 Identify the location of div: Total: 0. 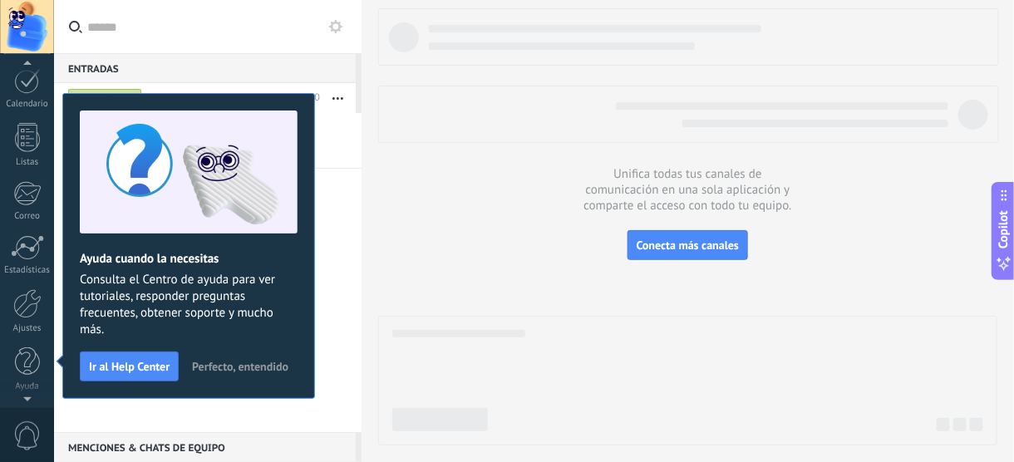
(301, 98).